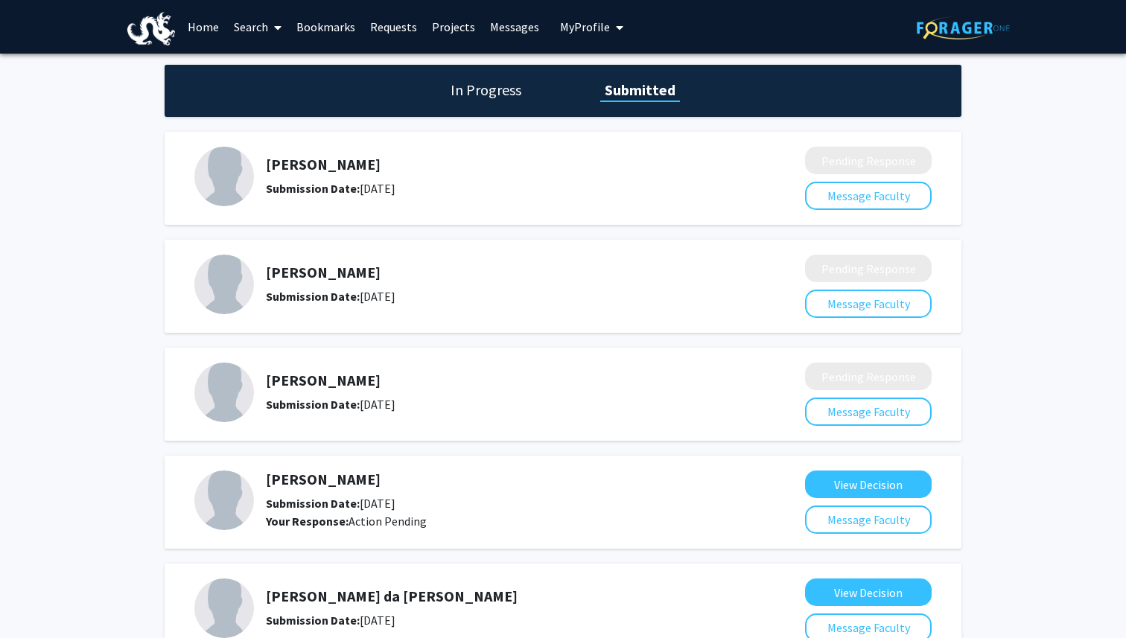  I want to click on h1: In Progress, so click(486, 90).